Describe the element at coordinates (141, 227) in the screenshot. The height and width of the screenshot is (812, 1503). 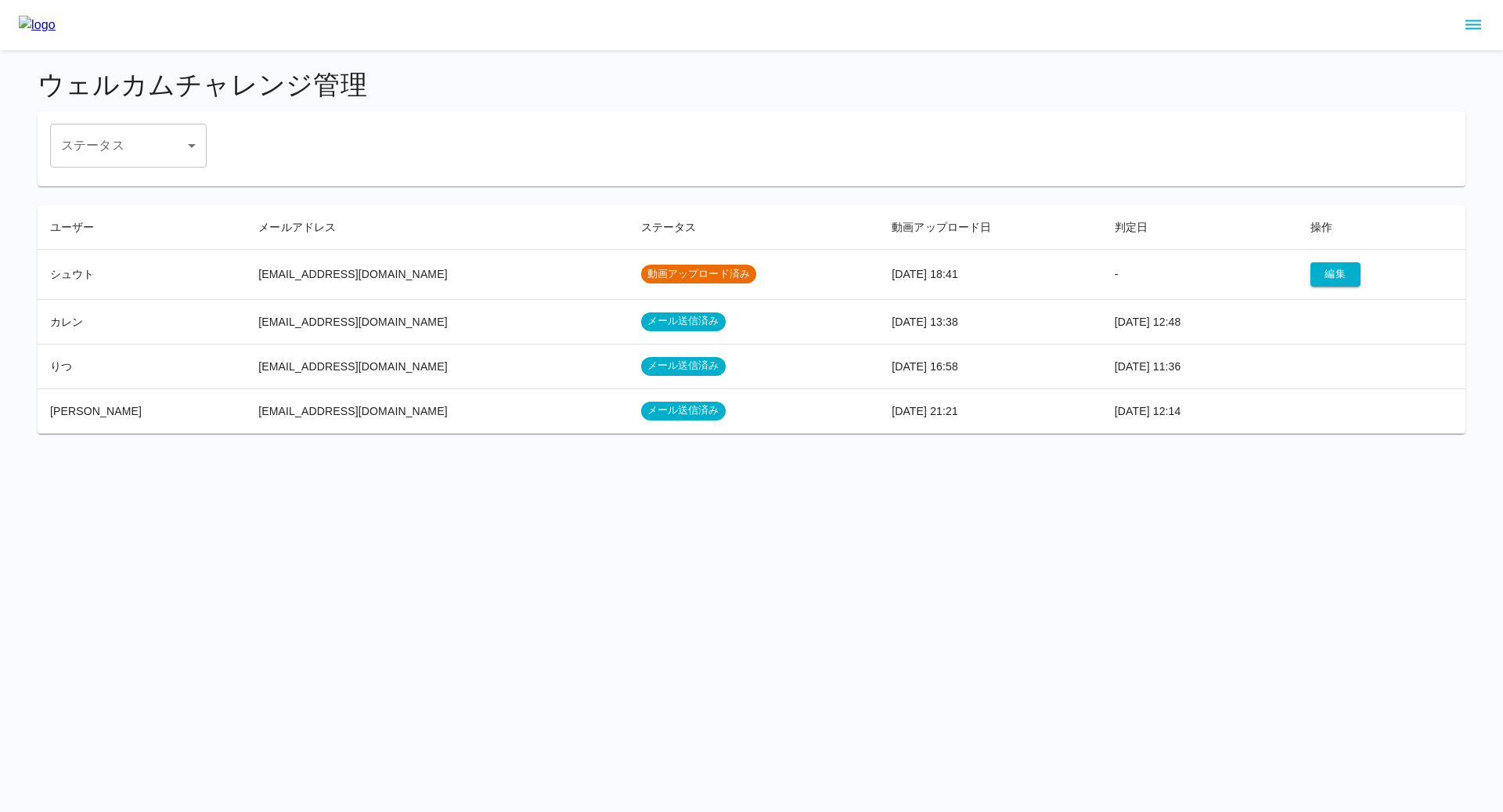
I see `th: ユーザー` at that location.